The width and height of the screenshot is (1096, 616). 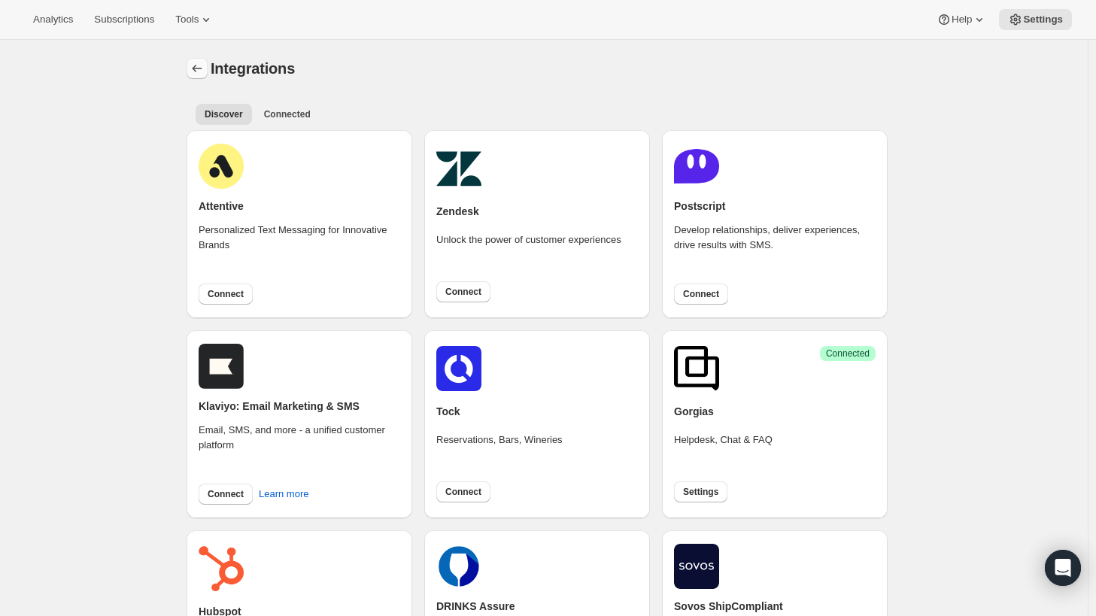 I want to click on span: Learn more, so click(x=284, y=494).